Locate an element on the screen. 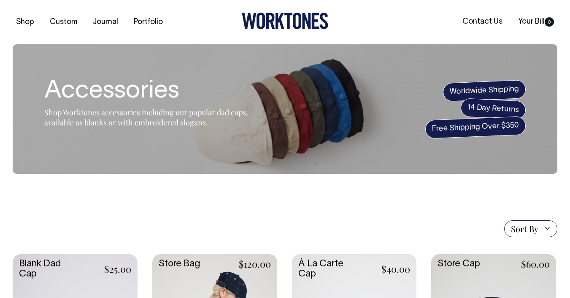  span: Free Shipping Over $350 is located at coordinates (476, 127).